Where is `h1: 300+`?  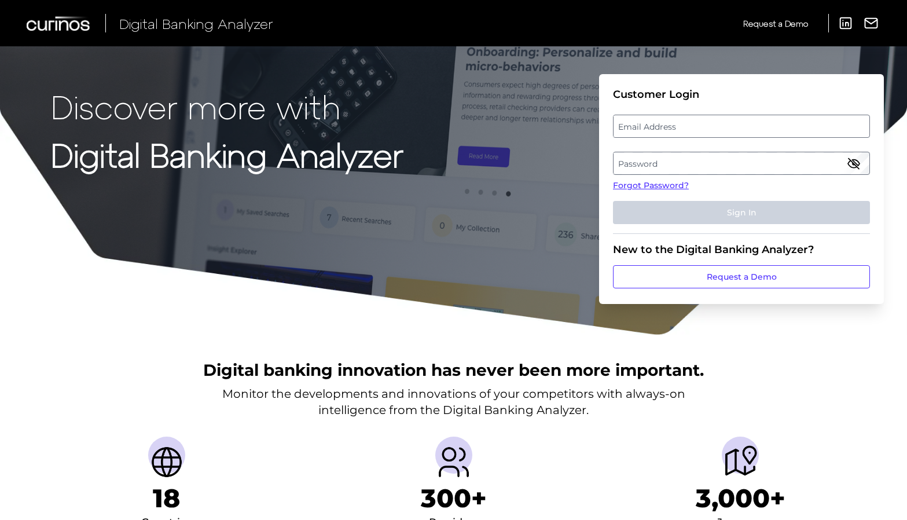 h1: 300+ is located at coordinates (454, 498).